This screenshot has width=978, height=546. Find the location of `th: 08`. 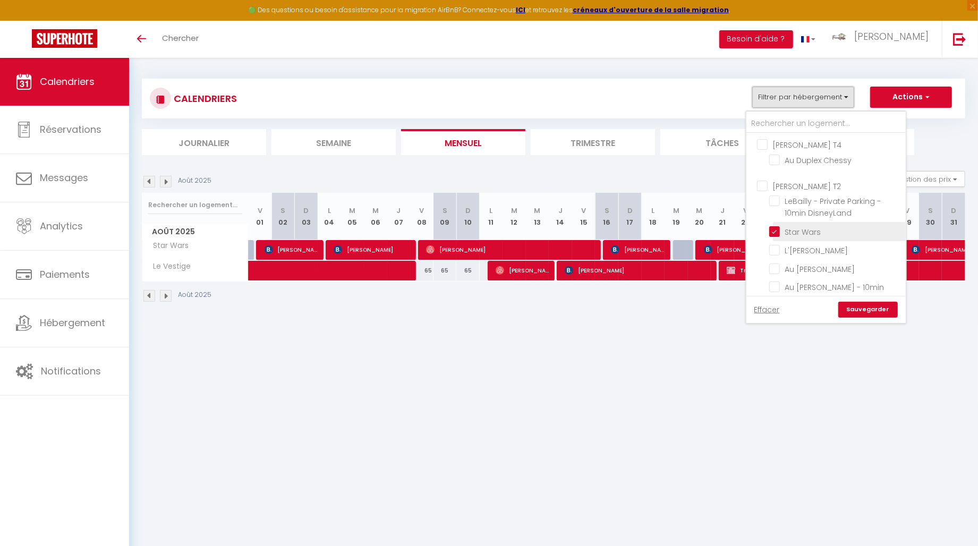

th: 08 is located at coordinates (422, 216).